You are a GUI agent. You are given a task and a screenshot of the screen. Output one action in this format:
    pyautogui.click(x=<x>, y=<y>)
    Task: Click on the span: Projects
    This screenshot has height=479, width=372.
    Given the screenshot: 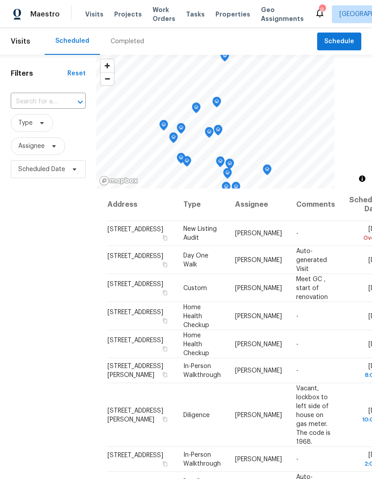 What is the action you would take?
    pyautogui.click(x=128, y=14)
    